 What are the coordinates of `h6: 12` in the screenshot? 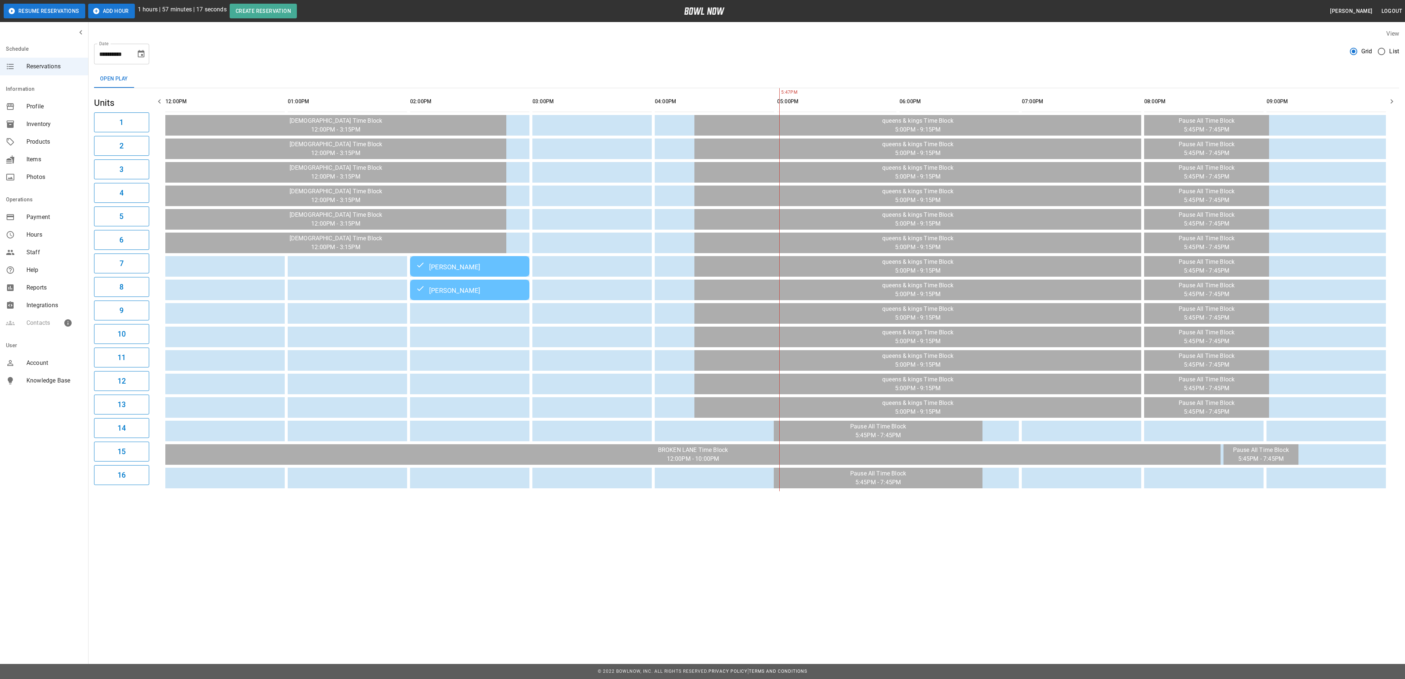 It's located at (122, 381).